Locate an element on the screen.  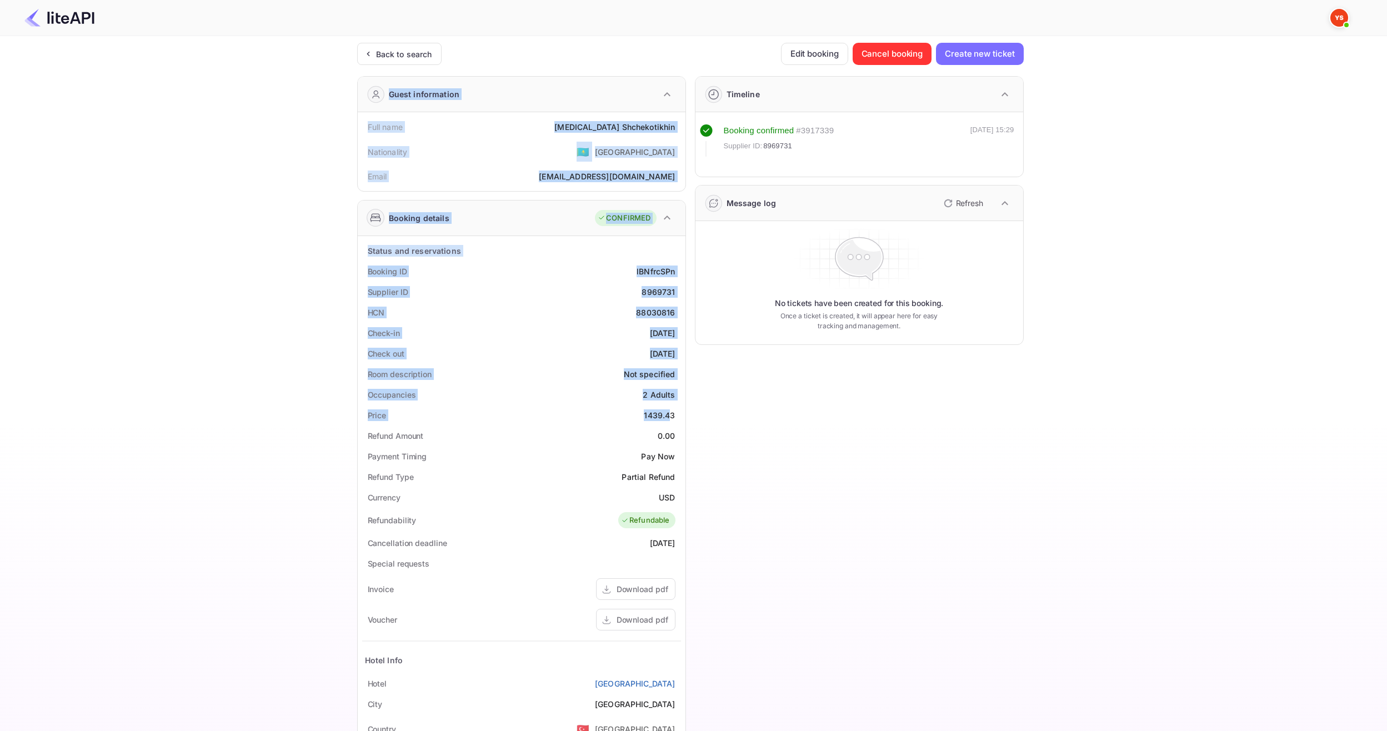
button: Refresh is located at coordinates (962, 203).